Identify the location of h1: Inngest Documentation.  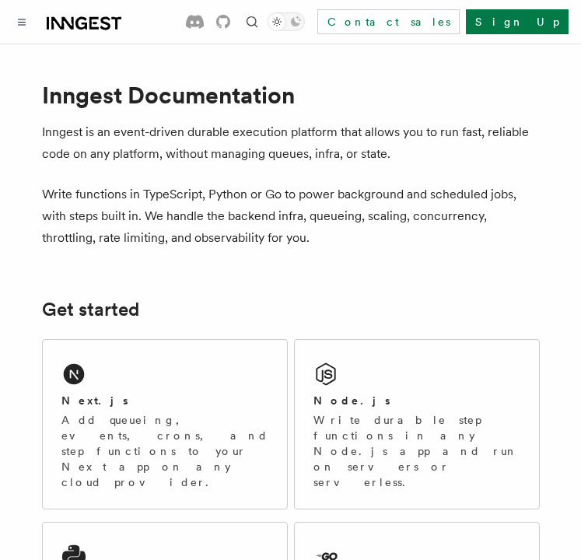
(291, 95).